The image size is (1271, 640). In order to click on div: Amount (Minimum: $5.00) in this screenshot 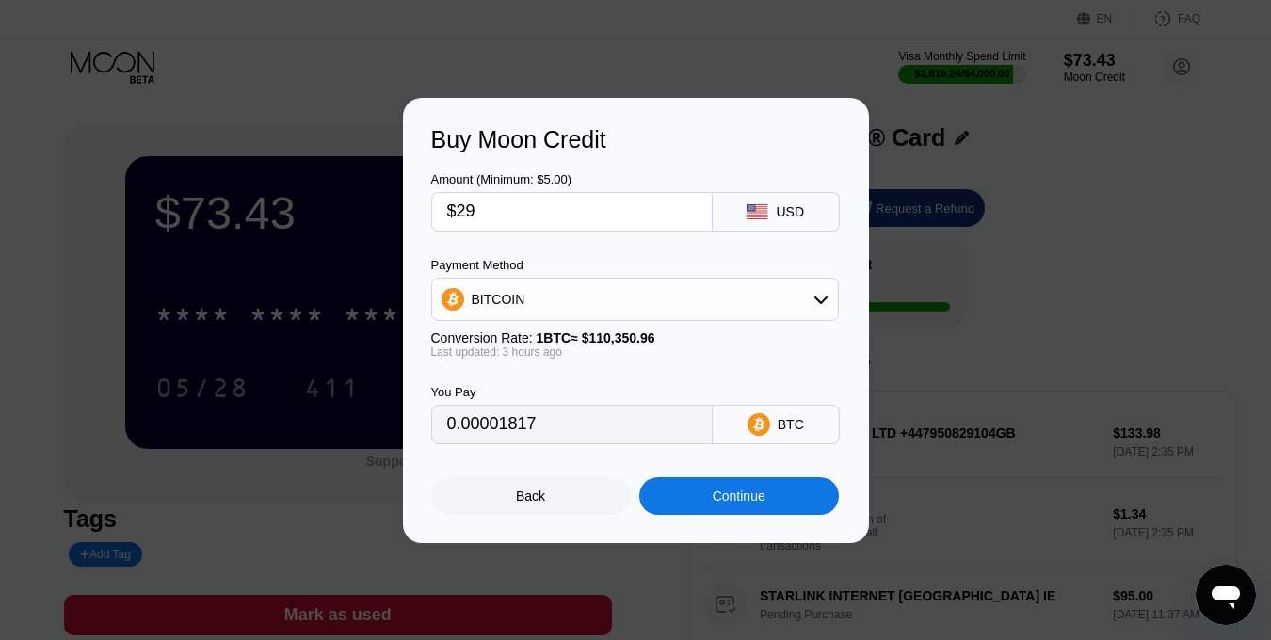, I will do `click(571, 179)`.